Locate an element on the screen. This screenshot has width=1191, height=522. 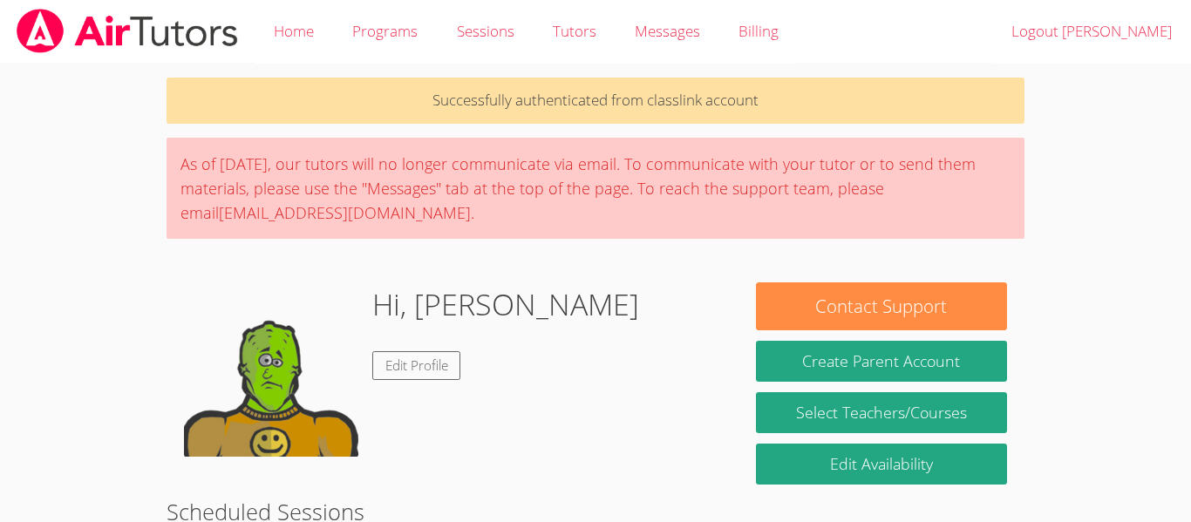
button: Contact Support is located at coordinates (881, 306).